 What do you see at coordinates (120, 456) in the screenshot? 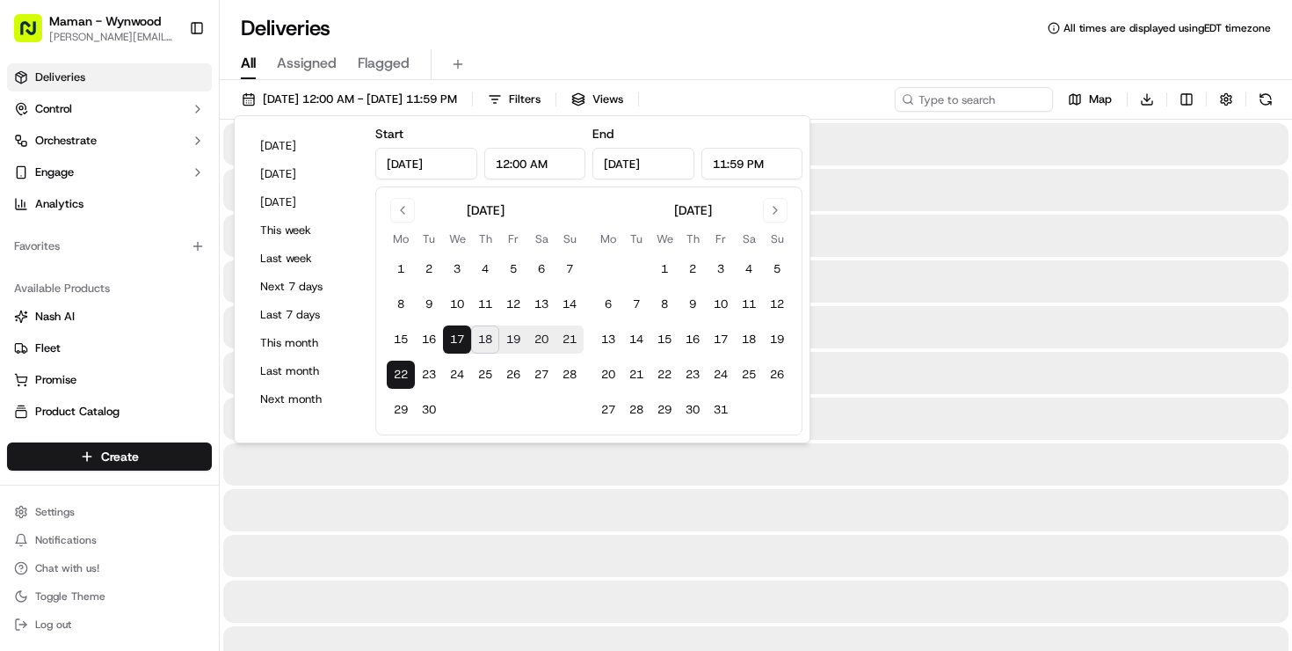
I see `span: Create` at bounding box center [120, 456].